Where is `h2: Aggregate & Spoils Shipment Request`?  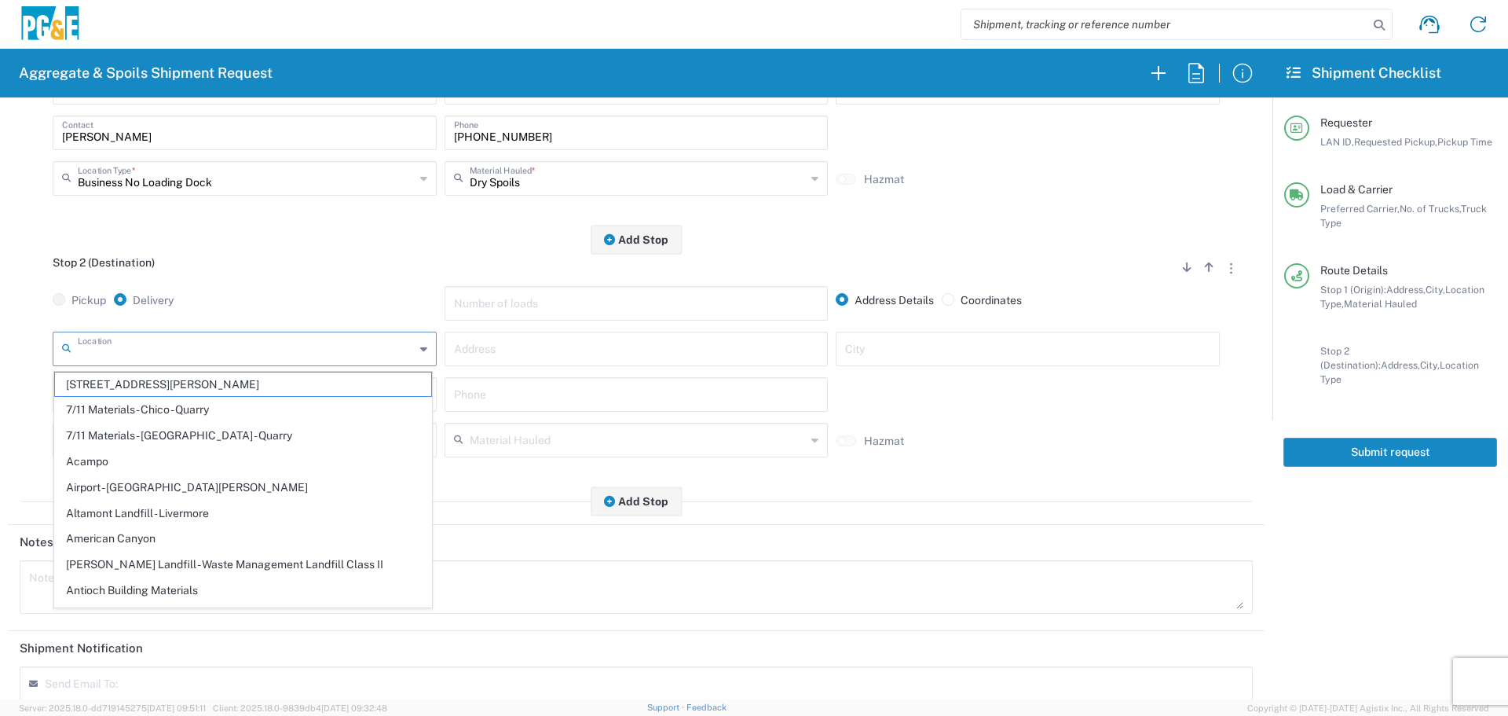
h2: Aggregate & Spoils Shipment Request is located at coordinates (145, 73).